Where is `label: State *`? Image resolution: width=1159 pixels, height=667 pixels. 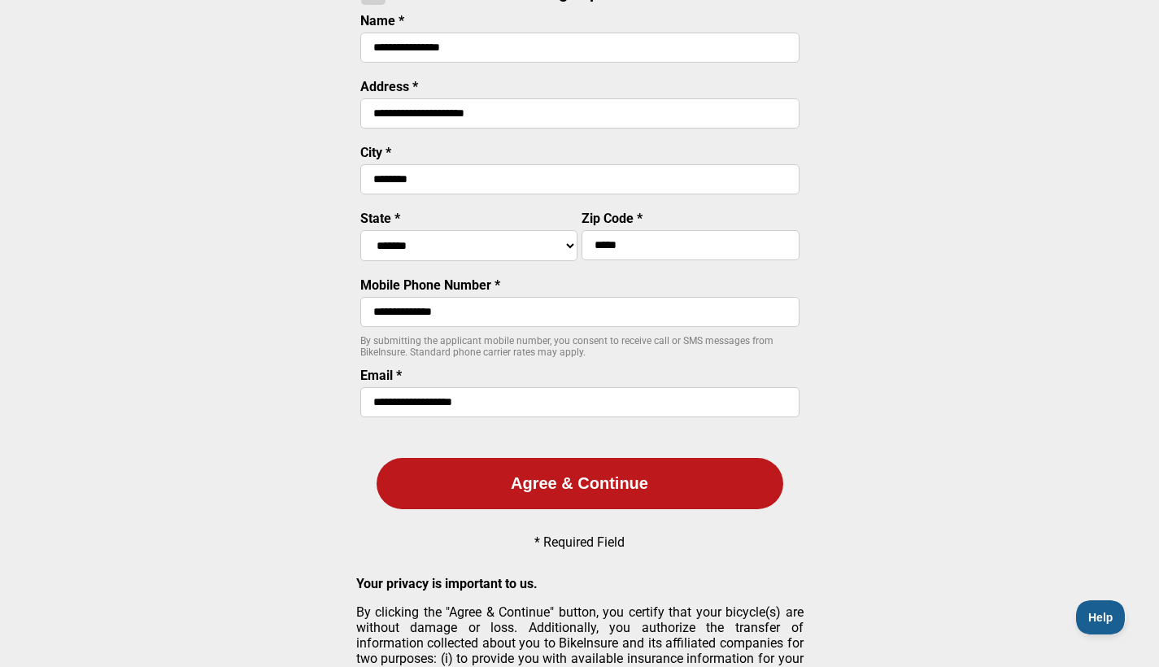 label: State * is located at coordinates (380, 218).